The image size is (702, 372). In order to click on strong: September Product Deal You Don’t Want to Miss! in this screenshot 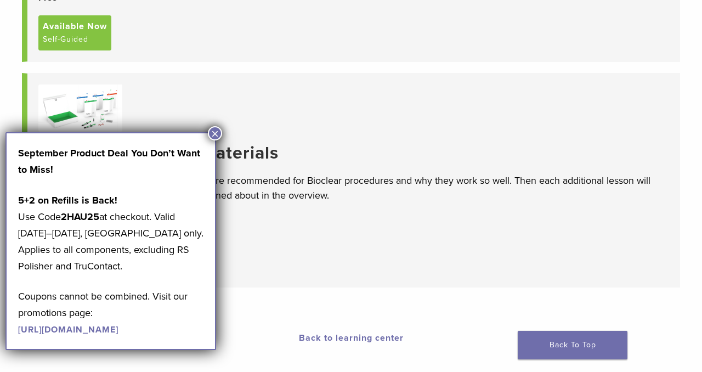, I will do `click(109, 161)`.